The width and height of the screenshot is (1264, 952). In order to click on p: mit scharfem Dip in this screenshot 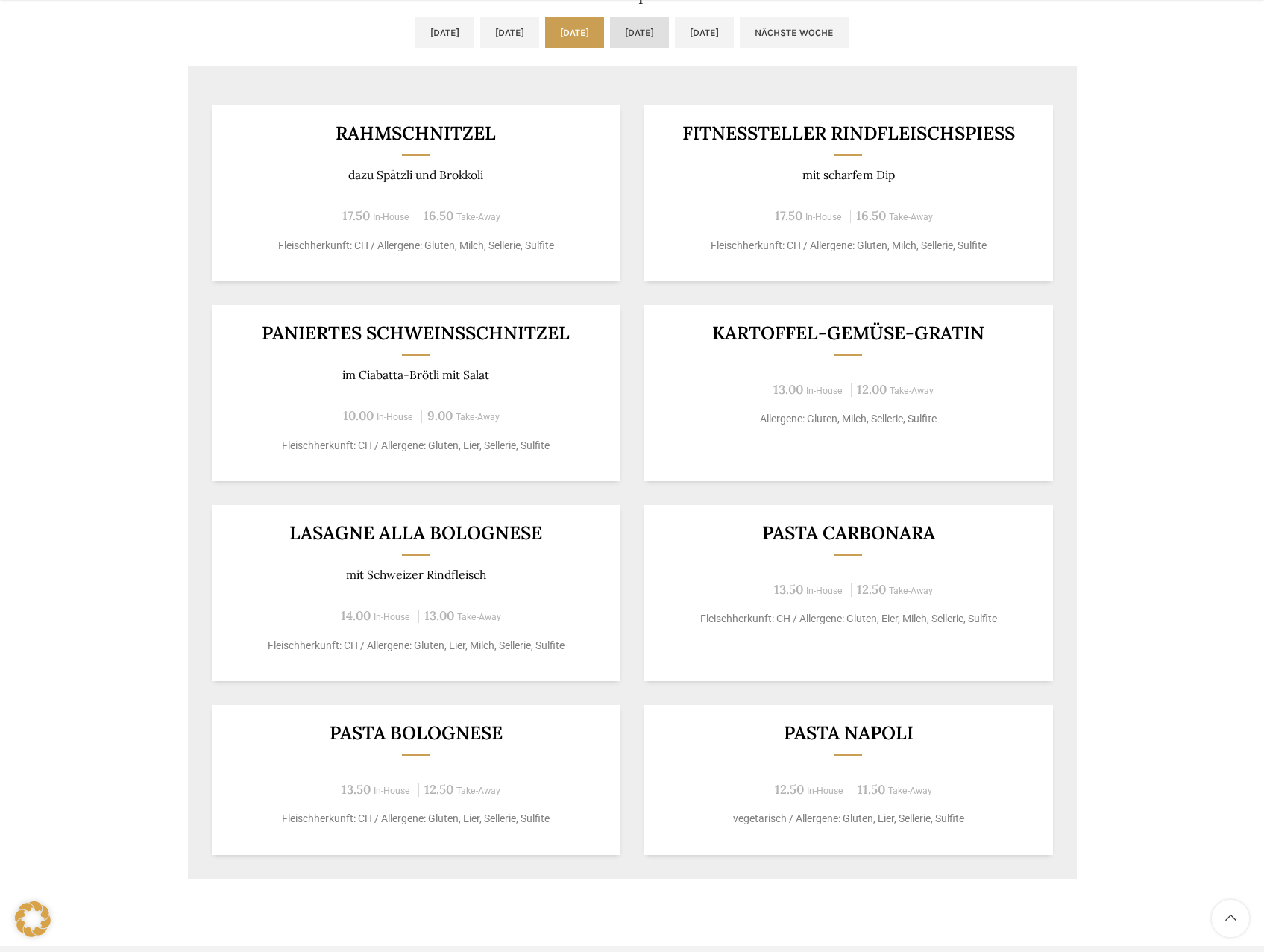, I will do `click(848, 174)`.